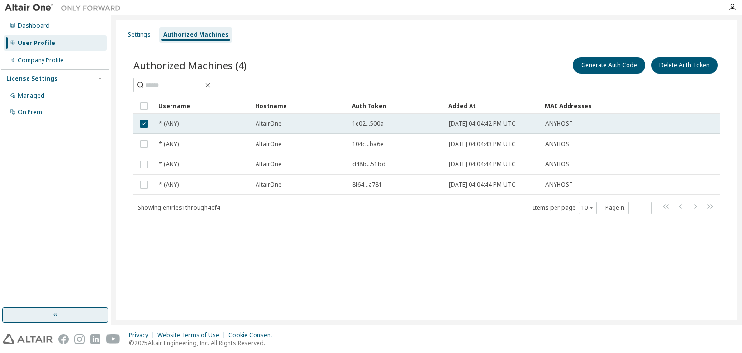 This screenshot has height=353, width=742. What do you see at coordinates (34, 26) in the screenshot?
I see `div: Dashboard` at bounding box center [34, 26].